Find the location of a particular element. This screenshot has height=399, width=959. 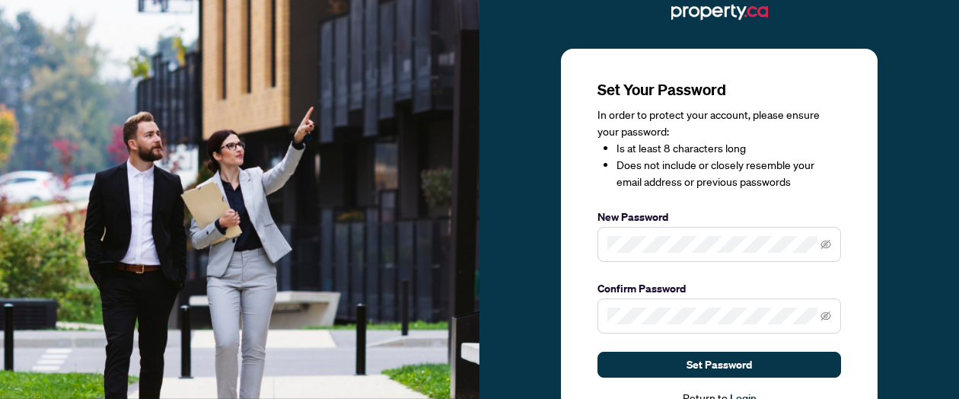

div: In order to protect your account, please ensure your password: is located at coordinates (719, 148).